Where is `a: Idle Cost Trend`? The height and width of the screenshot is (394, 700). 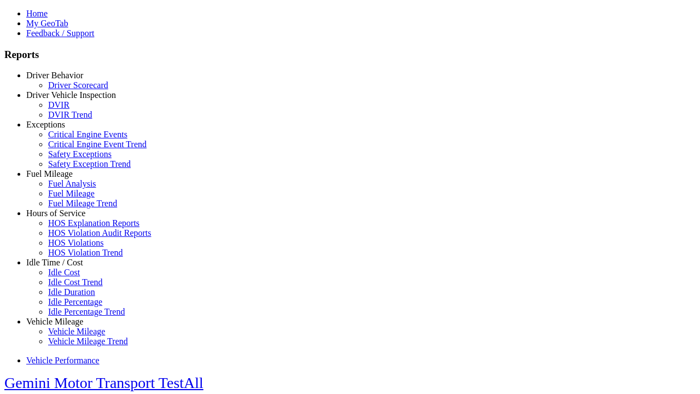 a: Idle Cost Trend is located at coordinates (75, 282).